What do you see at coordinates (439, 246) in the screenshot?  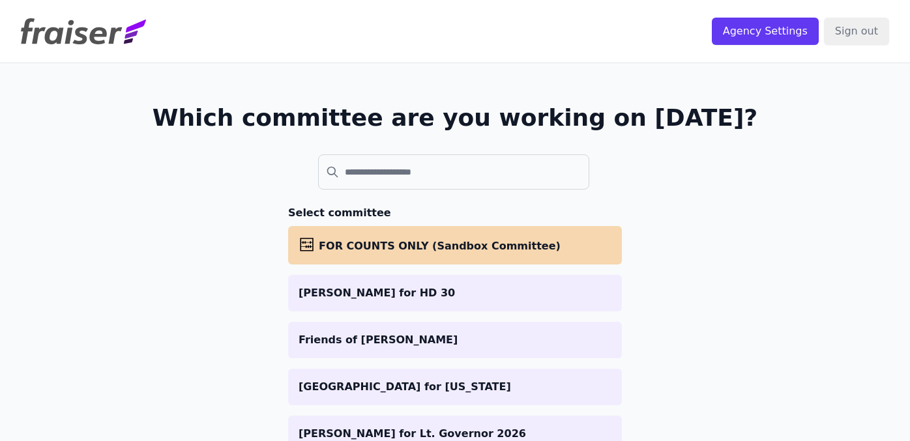 I see `span: FOR COUNTS ONLY (Sandbox Committee)` at bounding box center [439, 246].